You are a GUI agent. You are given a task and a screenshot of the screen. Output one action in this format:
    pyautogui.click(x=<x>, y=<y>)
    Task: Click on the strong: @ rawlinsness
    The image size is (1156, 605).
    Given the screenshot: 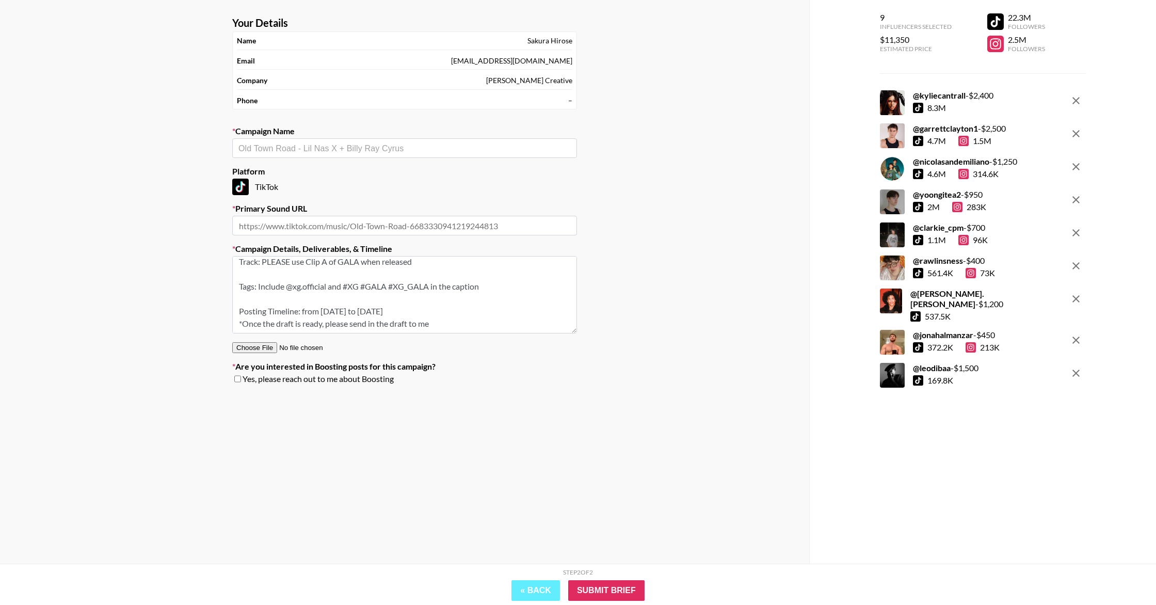 What is the action you would take?
    pyautogui.click(x=937, y=260)
    